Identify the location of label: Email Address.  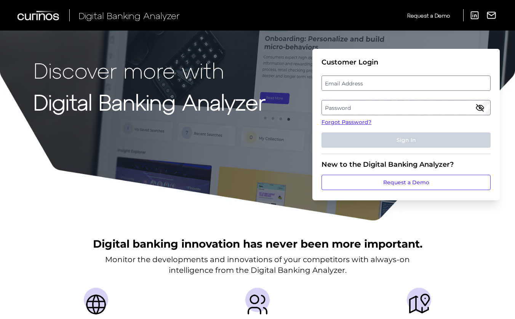
(406, 83).